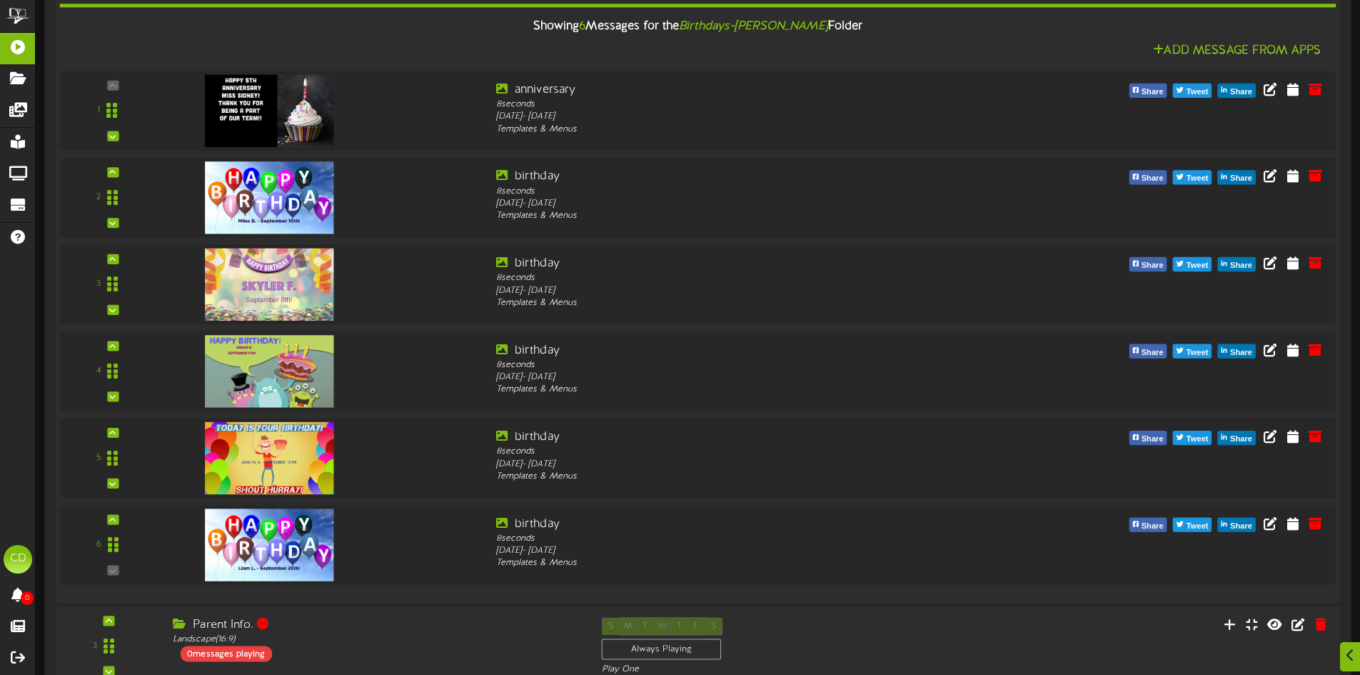 This screenshot has width=1360, height=675. Describe the element at coordinates (269, 544) in the screenshot. I see `img: f017659a-c5f7-4e9a-868a-a05453f63911.png` at that location.